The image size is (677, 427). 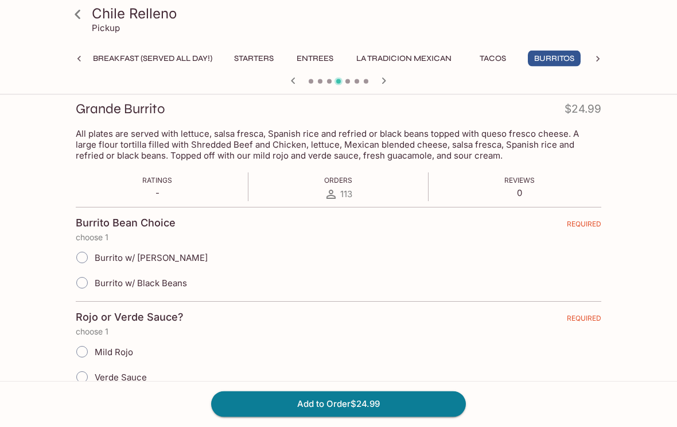 What do you see at coordinates (121, 377) in the screenshot?
I see `span: Verde Sauce` at bounding box center [121, 377].